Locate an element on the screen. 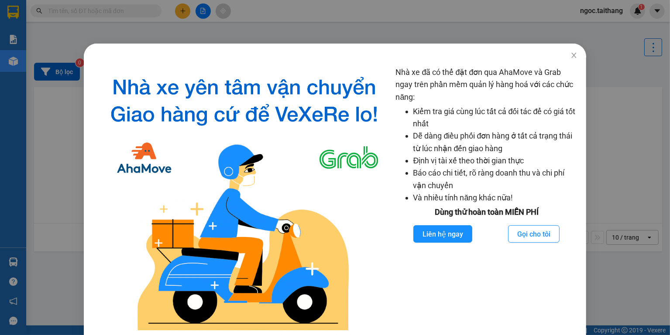 The width and height of the screenshot is (670, 335). button: Close is located at coordinates (574, 56).